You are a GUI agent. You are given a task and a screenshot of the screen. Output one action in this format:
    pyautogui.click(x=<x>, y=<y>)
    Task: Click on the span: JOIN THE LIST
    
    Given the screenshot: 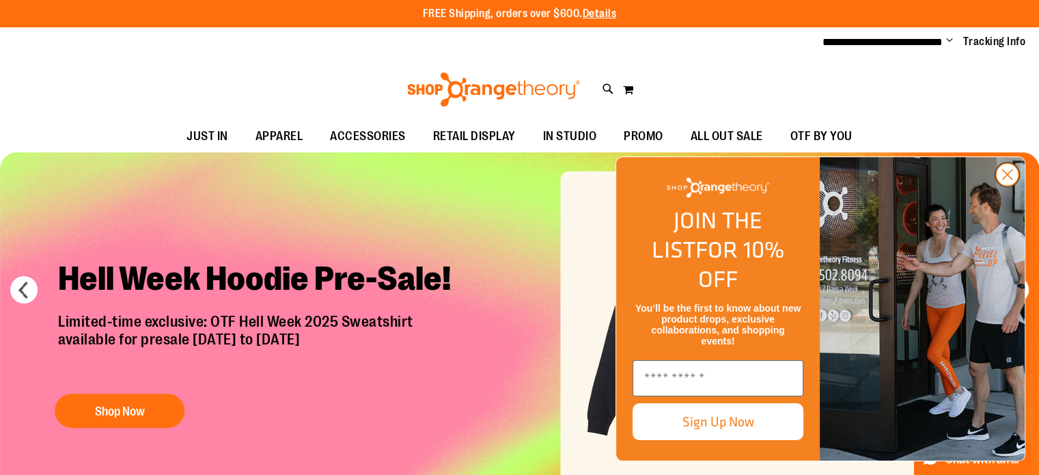 What is the action you would take?
    pyautogui.click(x=707, y=234)
    